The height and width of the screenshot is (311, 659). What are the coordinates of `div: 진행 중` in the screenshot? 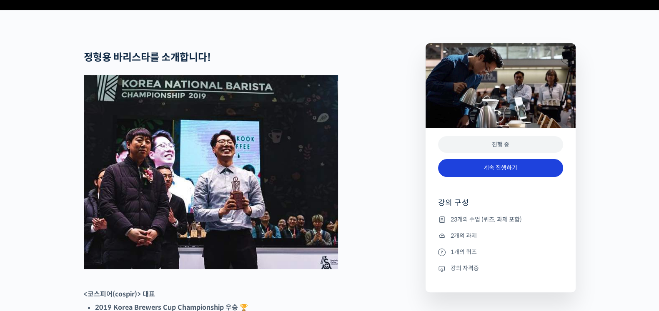 It's located at (501, 145).